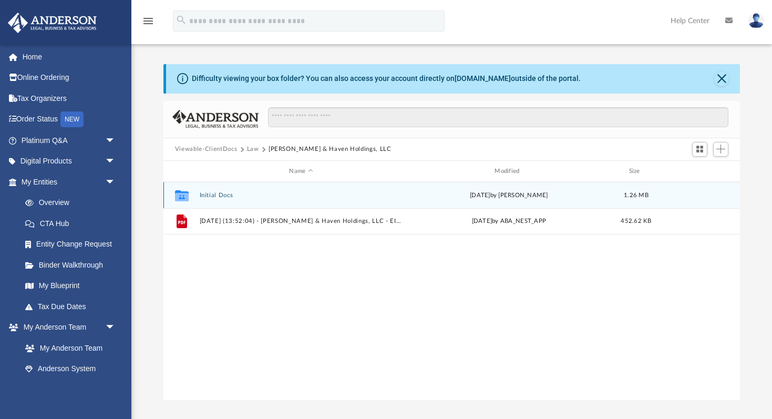 The image size is (772, 419). Describe the element at coordinates (181, 20) in the screenshot. I see `i: search` at that location.